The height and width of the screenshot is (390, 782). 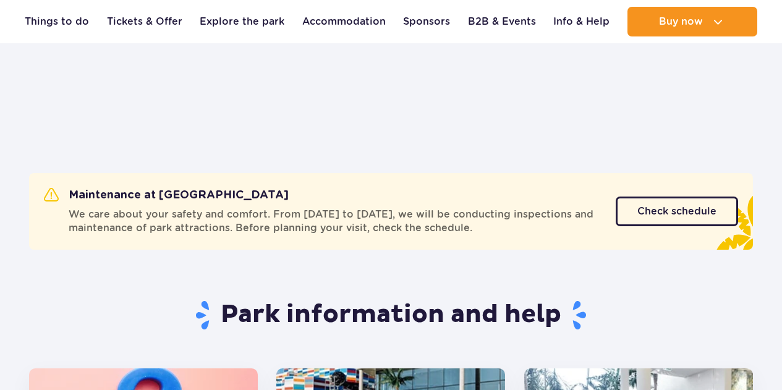 I want to click on a: Sponsors, so click(x=427, y=22).